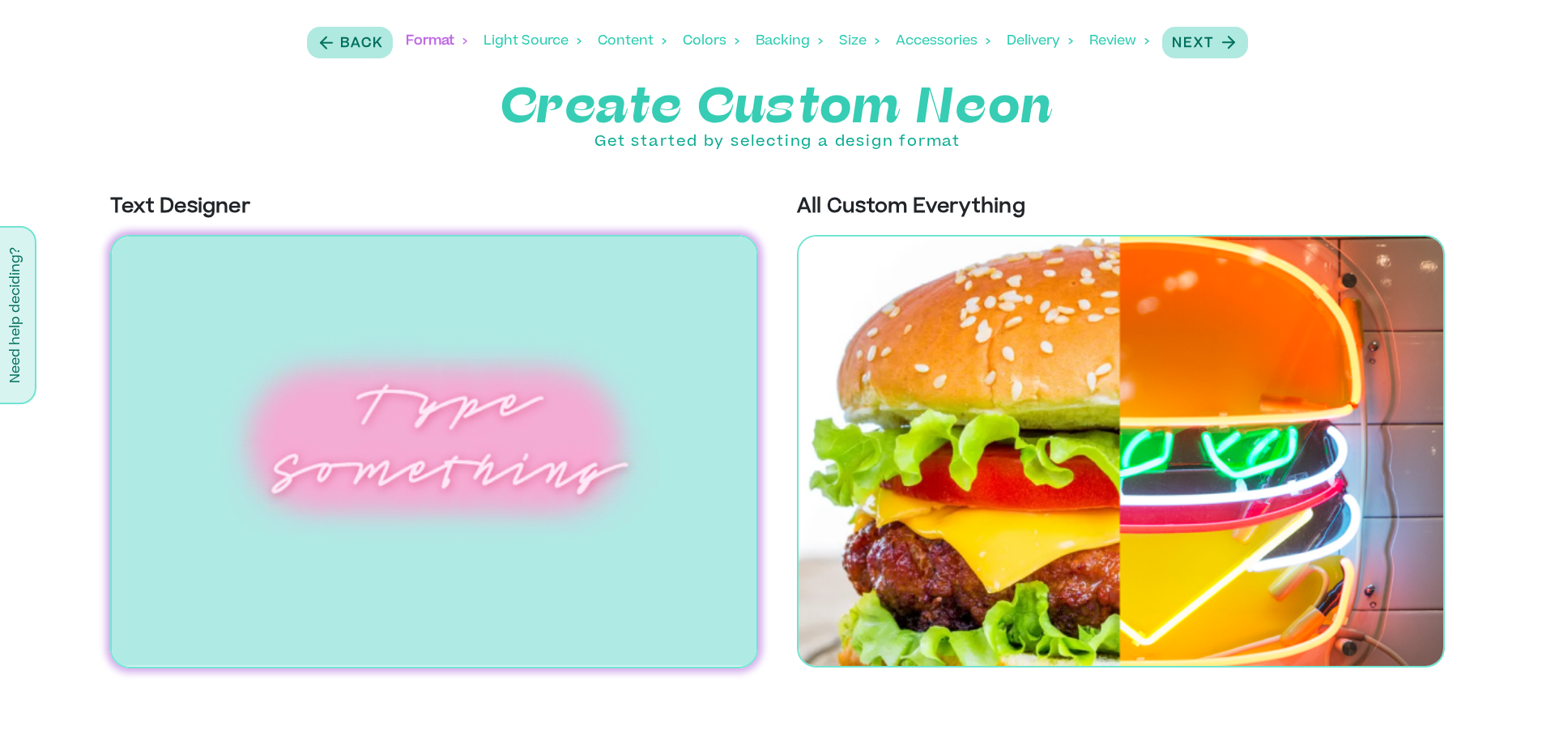 Image resolution: width=1555 pixels, height=738 pixels. I want to click on img: Text Designer, so click(434, 451).